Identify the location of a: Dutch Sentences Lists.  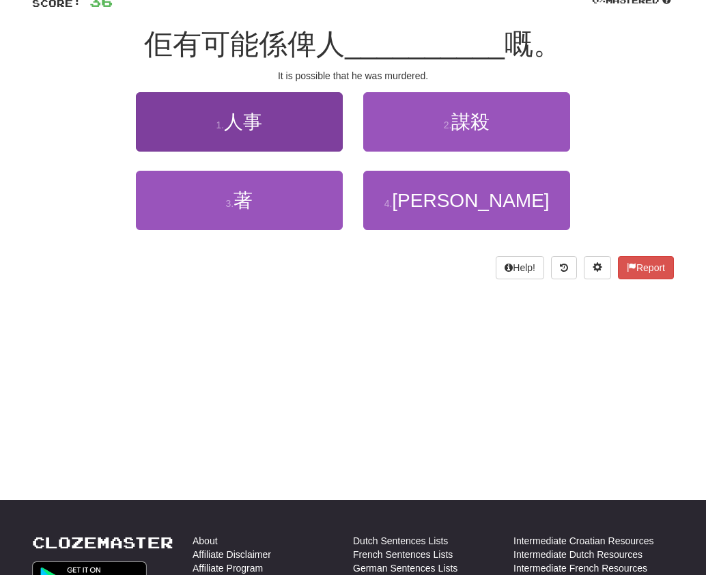
(400, 541).